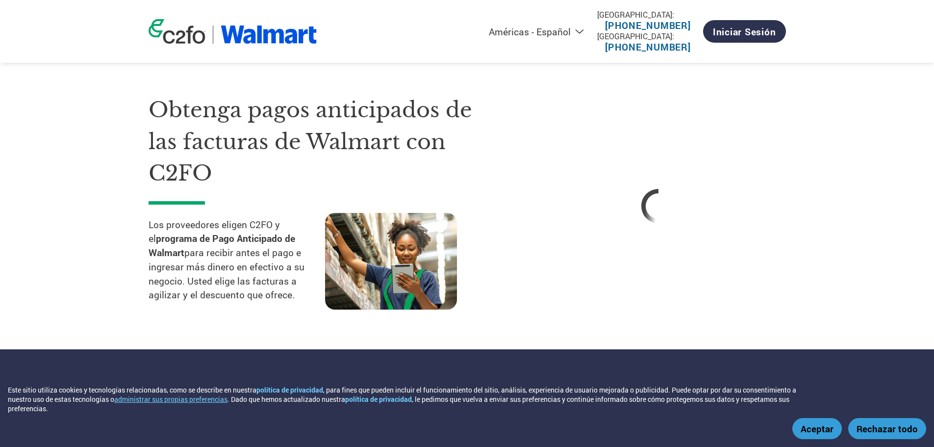  What do you see at coordinates (403, 399) in the screenshot?
I see `div: Este sitio utiliza cookies y tecnologías relacionadas, como se describe en nuestra , para fines q...` at bounding box center [403, 399].